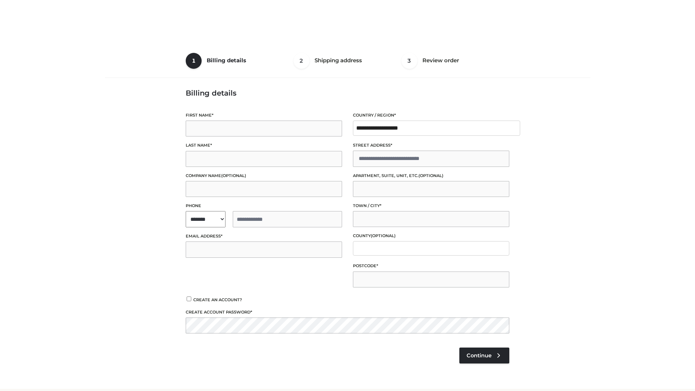 The image size is (695, 391). What do you see at coordinates (264, 206) in the screenshot?
I see `label: Phone` at bounding box center [264, 206].